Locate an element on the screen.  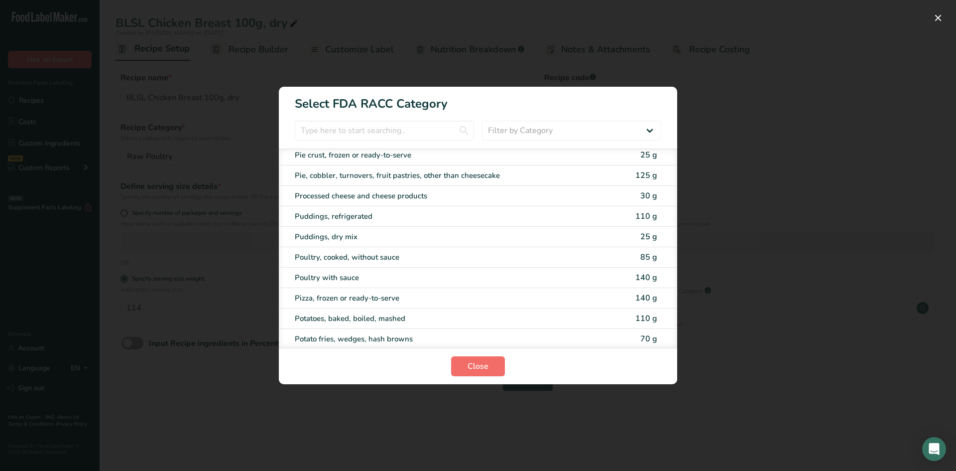
h1: Select FDA RACC Category is located at coordinates (478, 100).